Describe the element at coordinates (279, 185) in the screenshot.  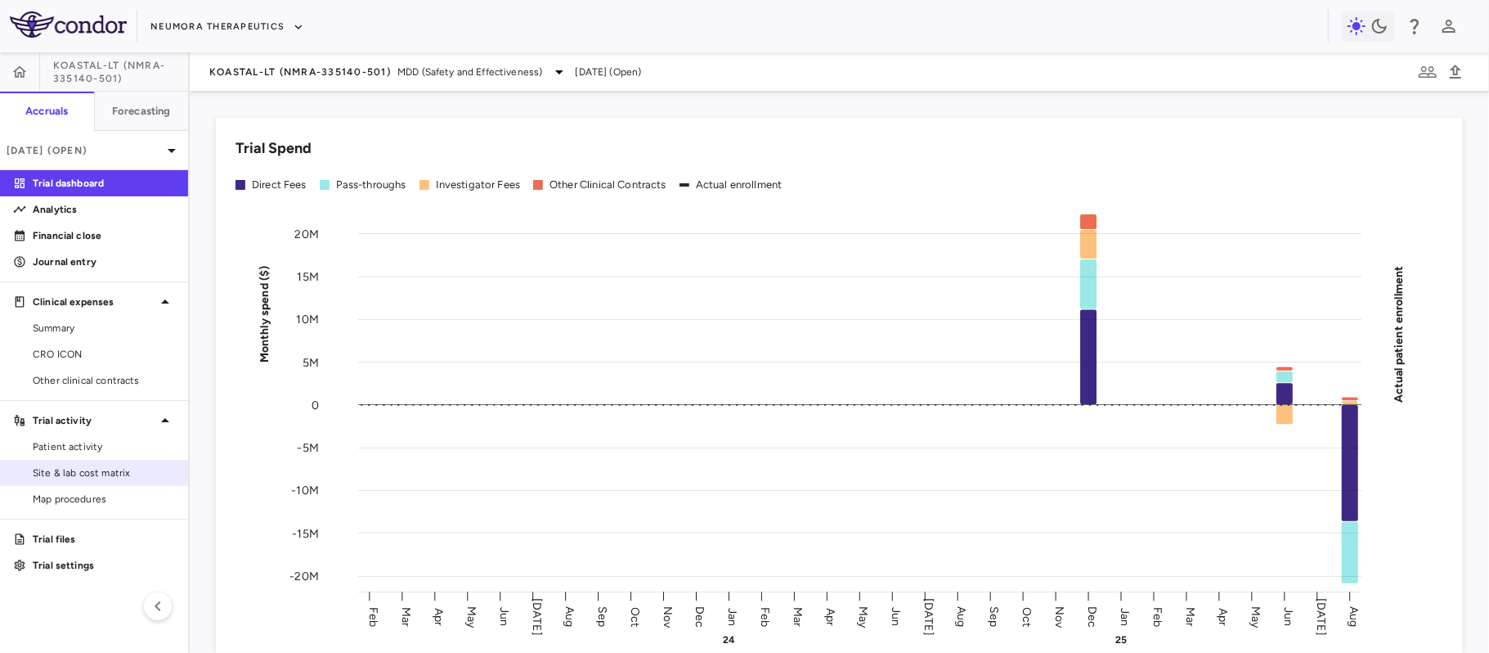
I see `div: Direct Fees` at that location.